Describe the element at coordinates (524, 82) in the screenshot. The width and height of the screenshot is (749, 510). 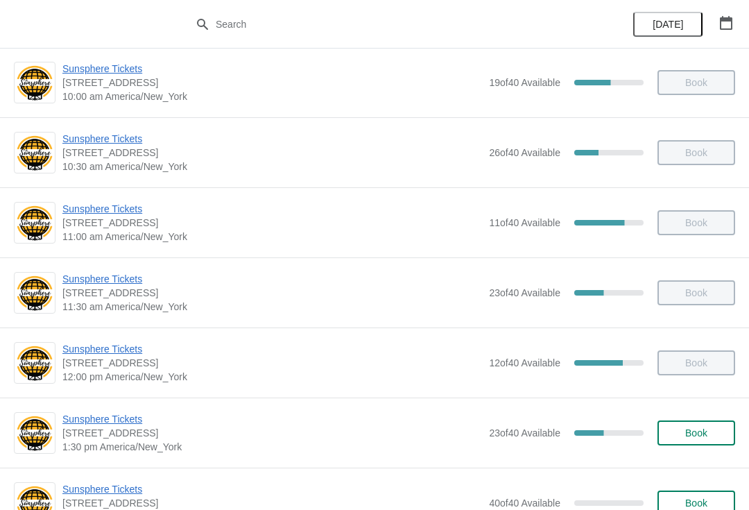
I see `span: 19 of 40 Available` at that location.